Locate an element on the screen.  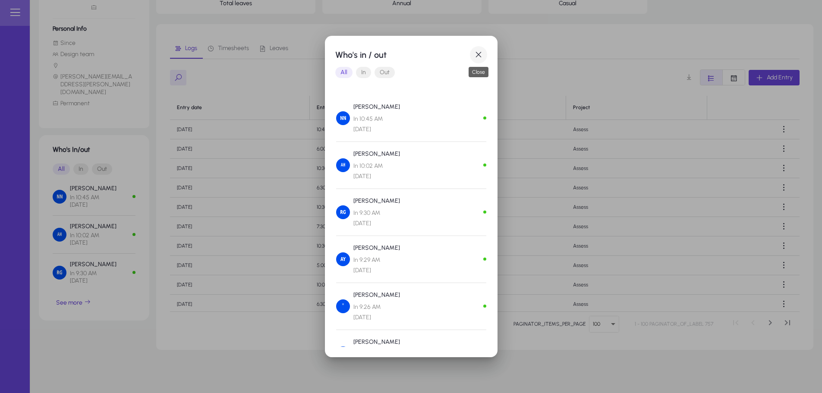
span: All is located at coordinates (344, 72).